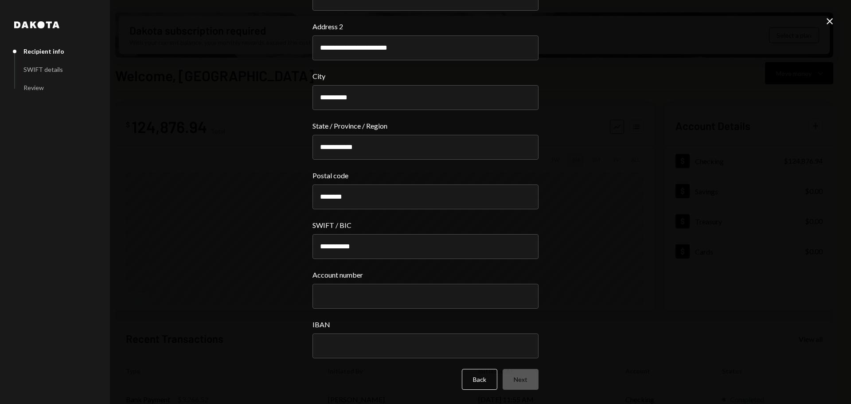  I want to click on label: SWIFT / BIC, so click(425, 225).